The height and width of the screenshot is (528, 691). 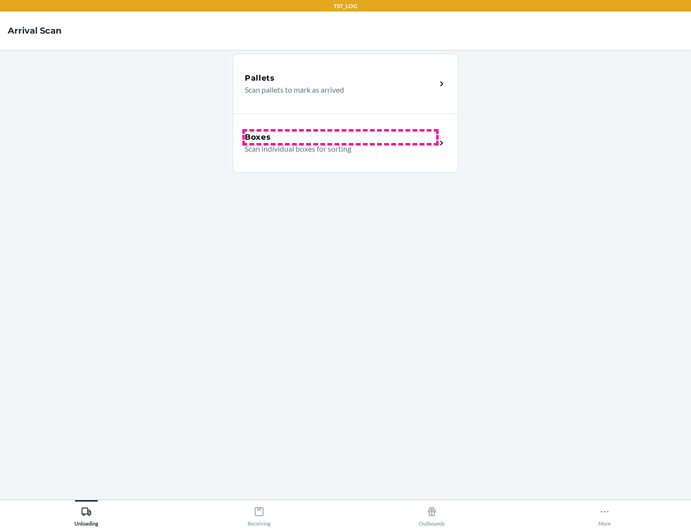 What do you see at coordinates (346, 6) in the screenshot?
I see `p: TST_LOG` at bounding box center [346, 6].